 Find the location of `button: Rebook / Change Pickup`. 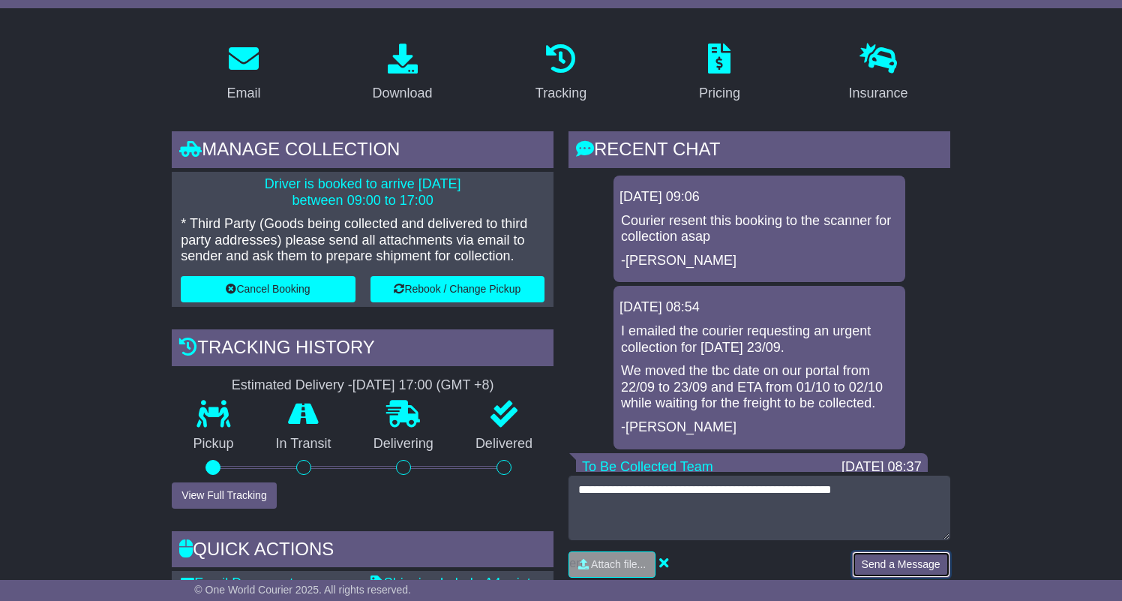

button: Rebook / Change Pickup is located at coordinates (458, 289).